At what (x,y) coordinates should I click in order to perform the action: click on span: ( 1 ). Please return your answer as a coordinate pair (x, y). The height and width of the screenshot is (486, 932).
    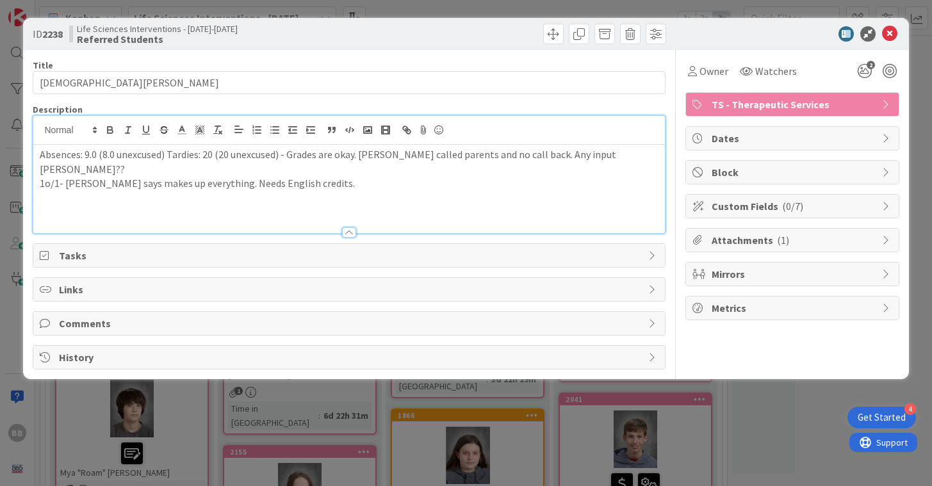
    Looking at the image, I should click on (782, 240).